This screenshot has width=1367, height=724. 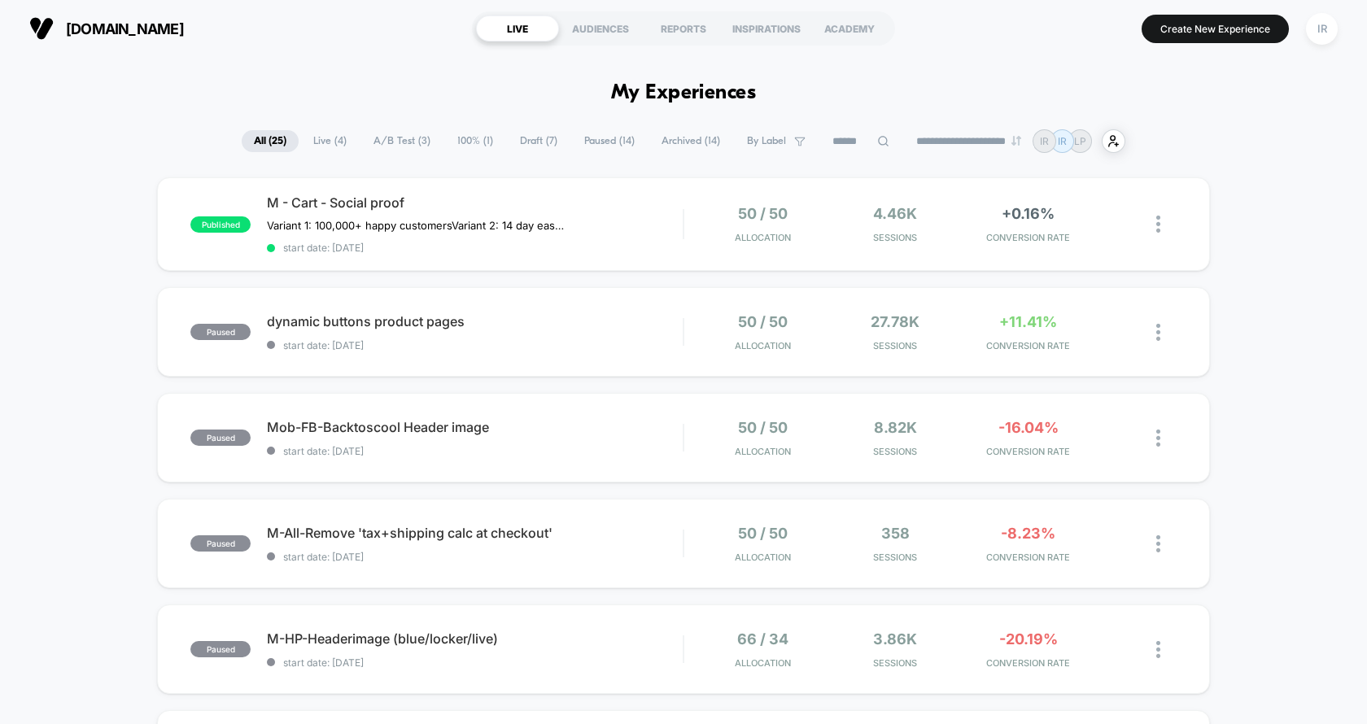 I want to click on div: ACADEMY, so click(x=850, y=28).